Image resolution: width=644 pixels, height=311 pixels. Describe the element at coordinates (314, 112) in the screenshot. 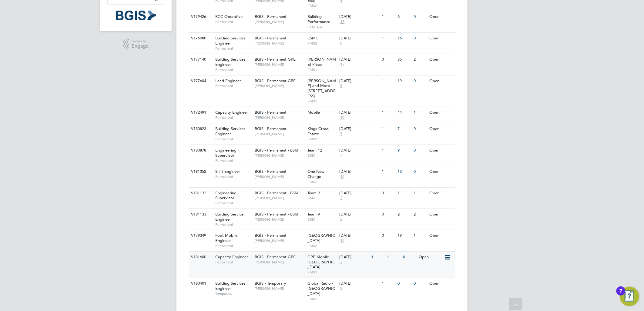

I see `span: Mobile` at that location.